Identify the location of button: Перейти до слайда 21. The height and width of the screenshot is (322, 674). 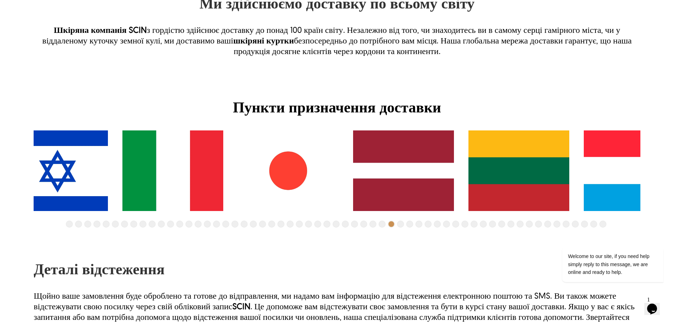
(253, 224).